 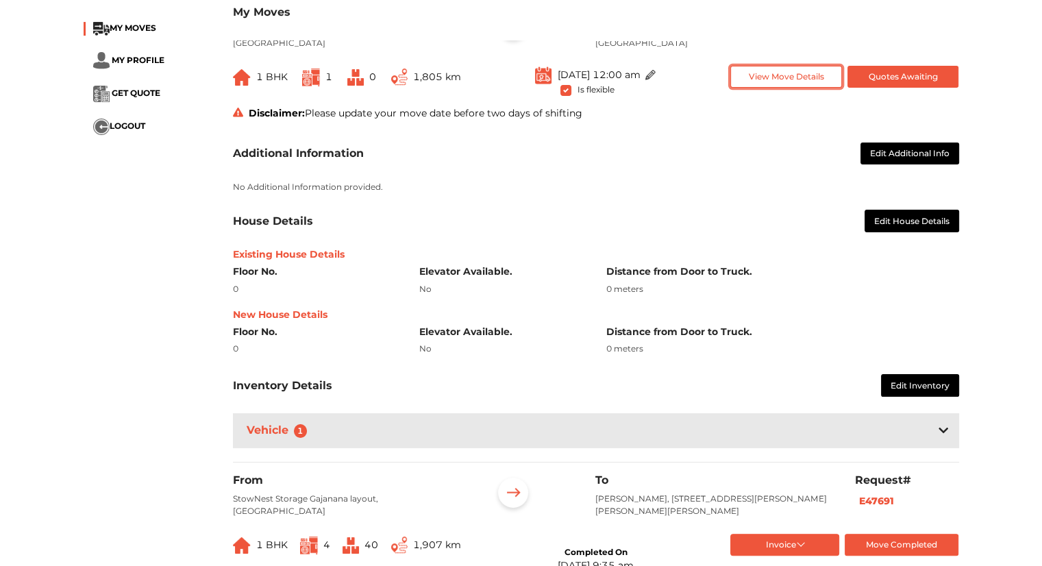 What do you see at coordinates (596, 254) in the screenshot?
I see `h6: Existing House Details` at bounding box center [596, 254].